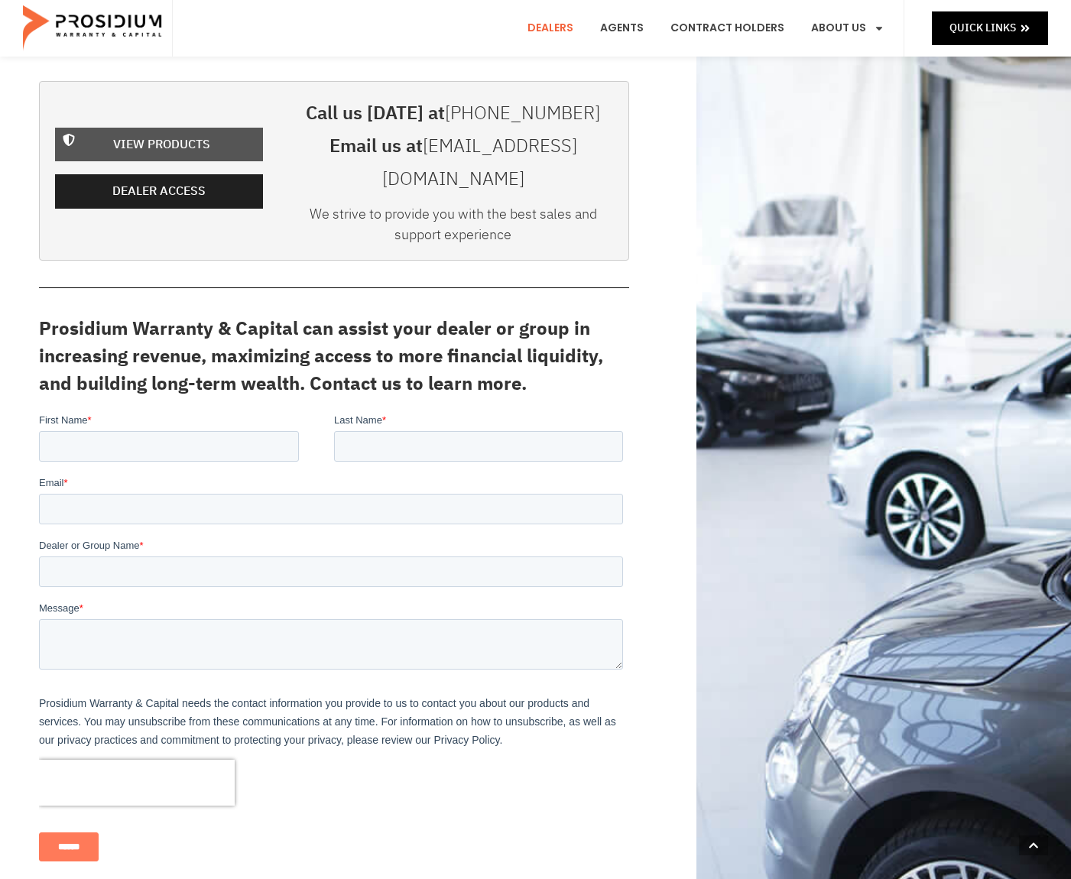  Describe the element at coordinates (982, 28) in the screenshot. I see `span: Quick Links` at that location.